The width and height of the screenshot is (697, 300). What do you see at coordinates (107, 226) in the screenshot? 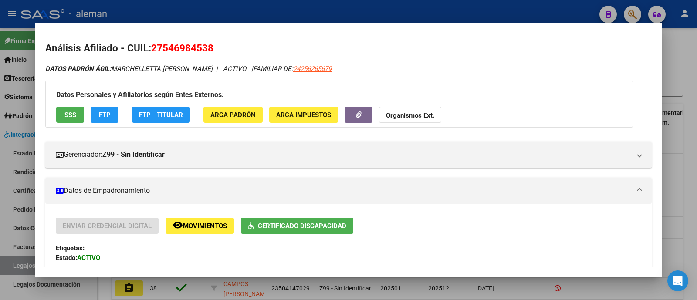
I see `button: Enviar Credencial Digital` at bounding box center [107, 226].